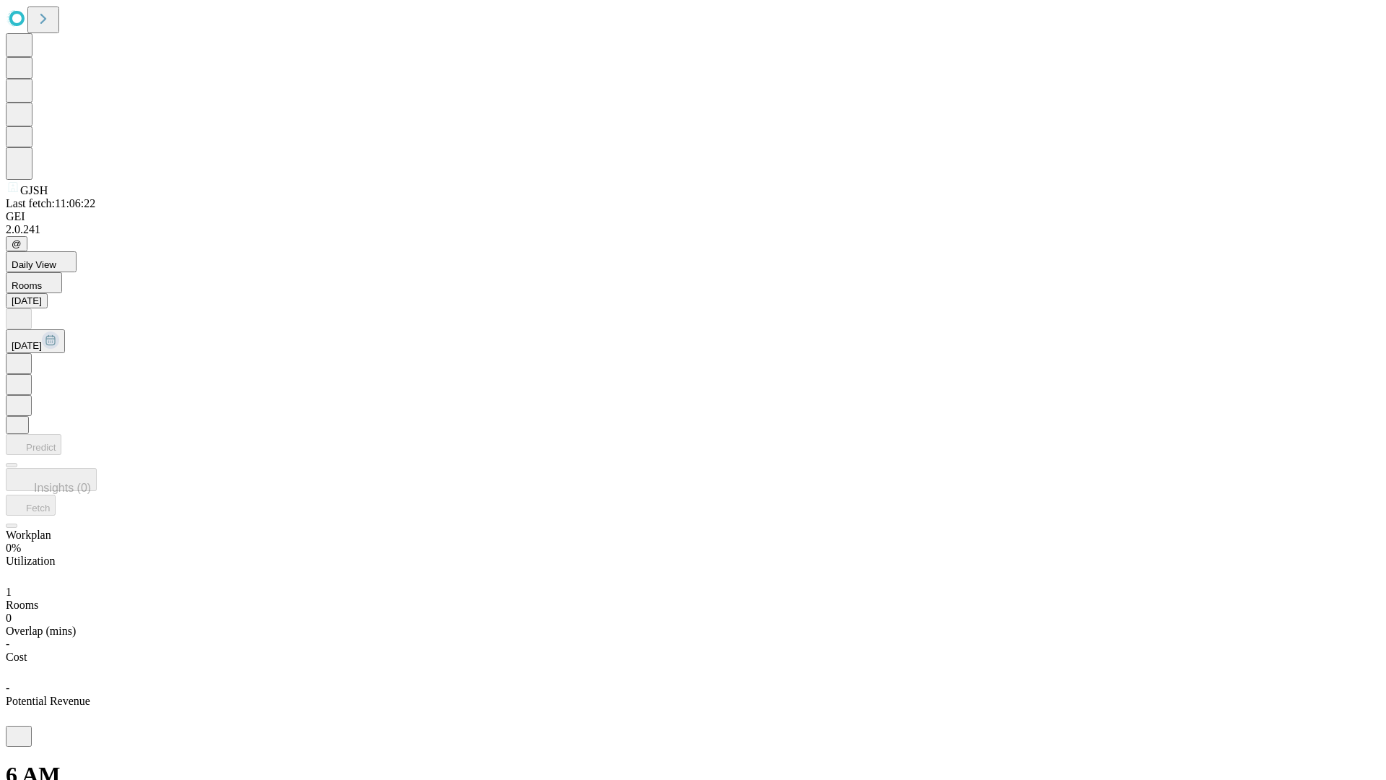 The width and height of the screenshot is (1386, 780). I want to click on span: Utilization, so click(30, 560).